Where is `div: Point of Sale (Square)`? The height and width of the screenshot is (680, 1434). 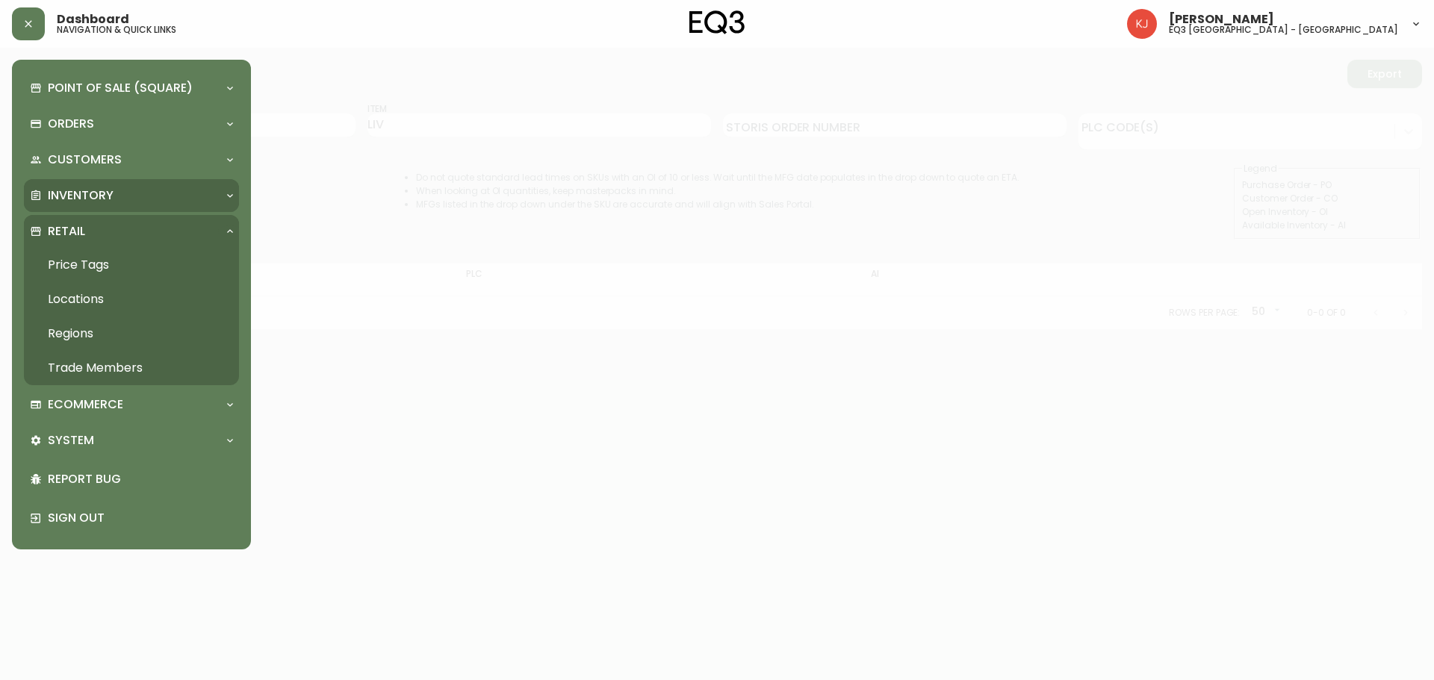 div: Point of Sale (Square) is located at coordinates (131, 88).